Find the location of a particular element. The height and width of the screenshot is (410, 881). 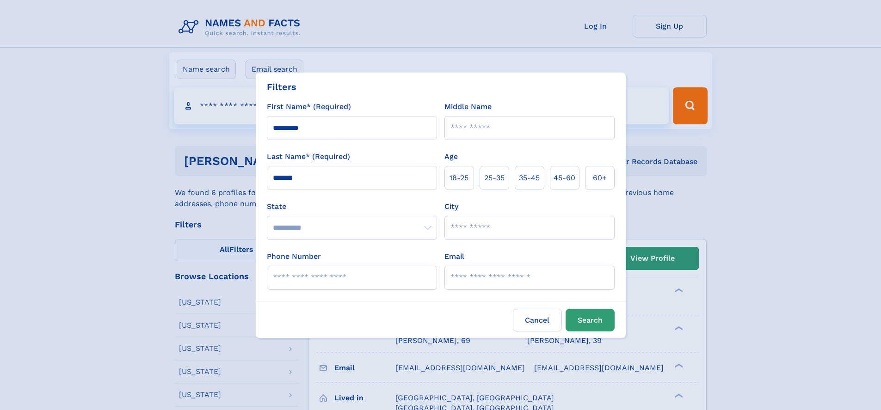

span: 18‑25 is located at coordinates (459, 178).